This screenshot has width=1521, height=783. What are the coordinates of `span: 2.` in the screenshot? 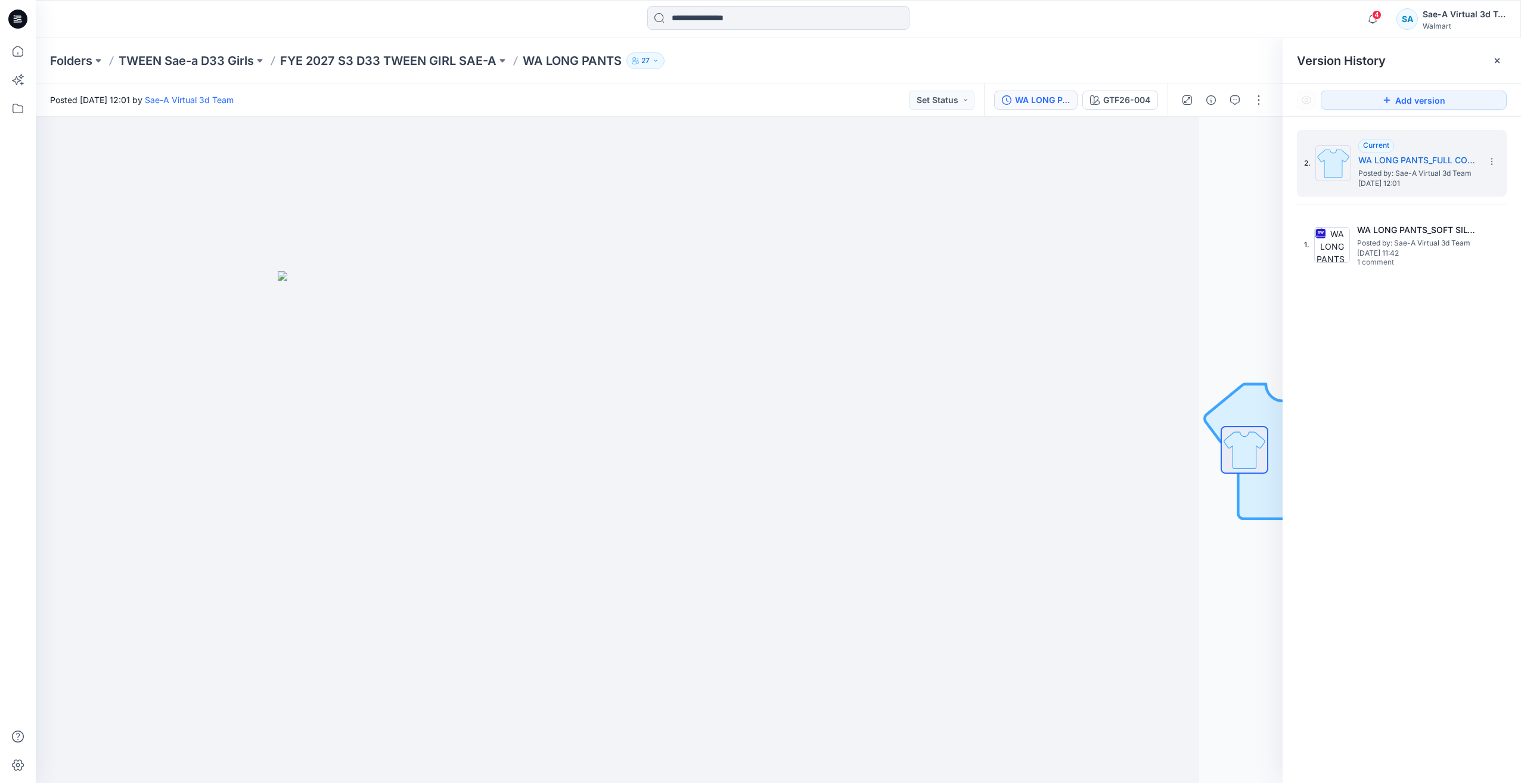 It's located at (1307, 163).